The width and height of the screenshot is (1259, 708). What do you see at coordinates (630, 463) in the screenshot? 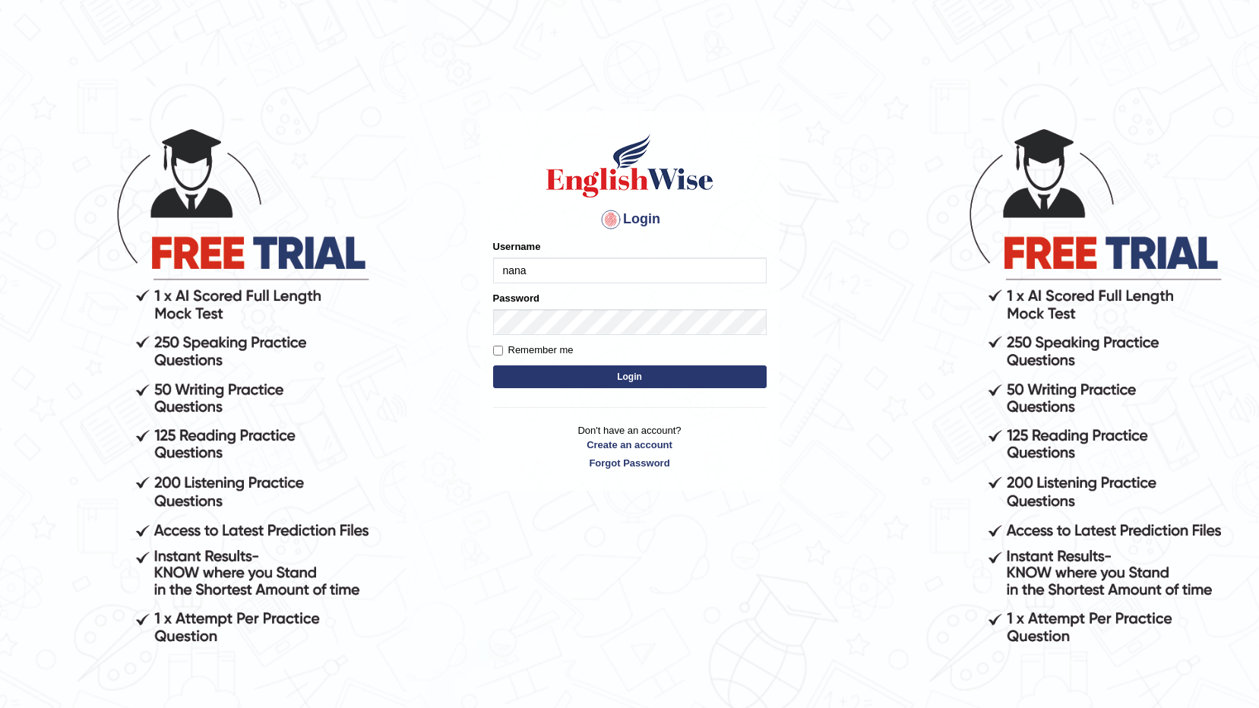
I see `a: Forgot Password` at bounding box center [630, 463].